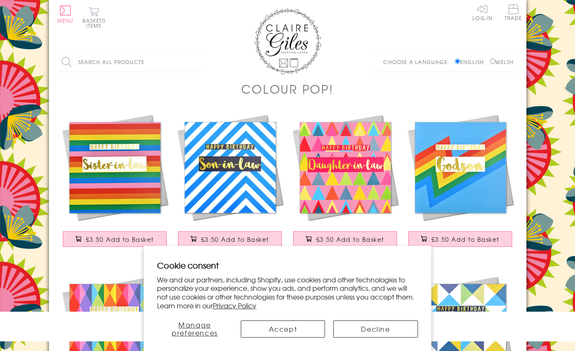  Describe the element at coordinates (230, 183) in the screenshot. I see `a: Birthday Card, Son-in-law Blue Chevrons, text foiled in shiny gold £3.50 Add to Basket` at that location.